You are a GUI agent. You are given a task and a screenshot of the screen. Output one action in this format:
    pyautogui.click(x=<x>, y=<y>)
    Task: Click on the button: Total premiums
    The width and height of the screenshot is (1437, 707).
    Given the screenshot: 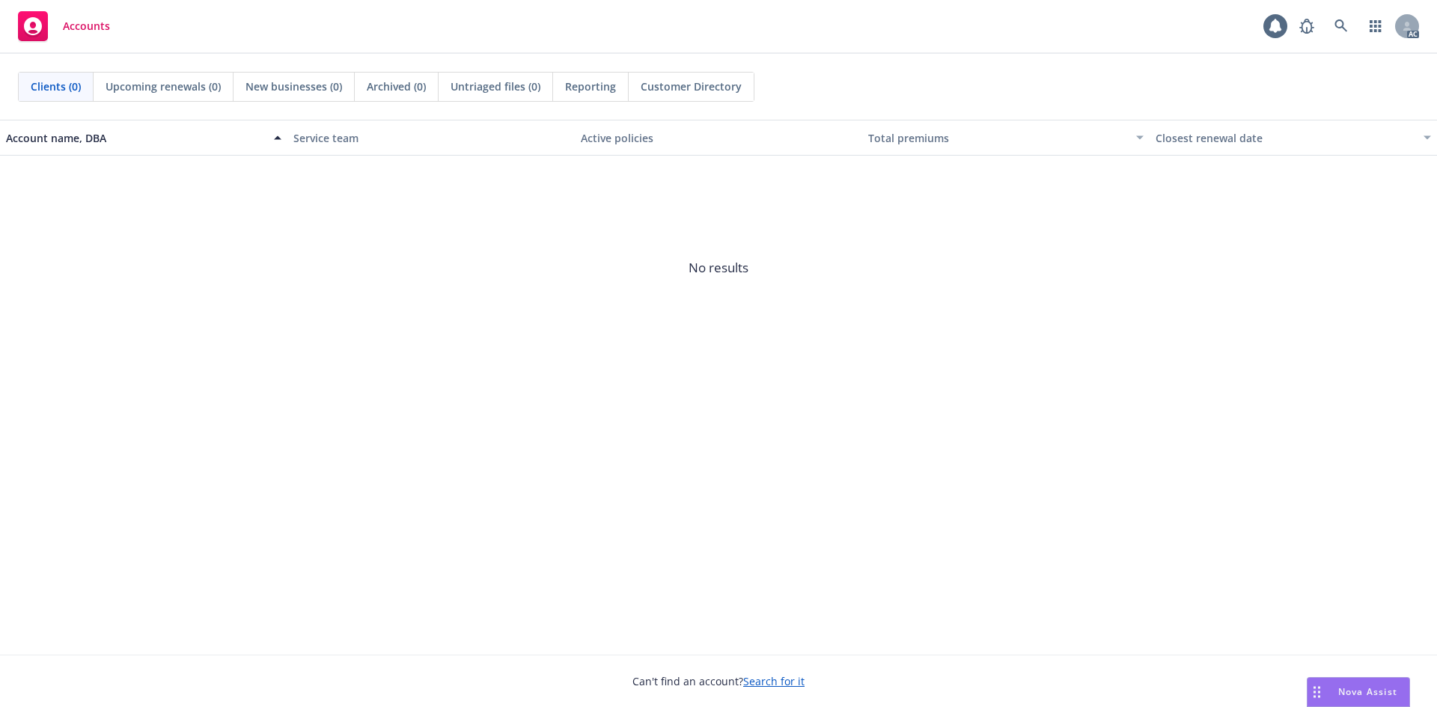 What is the action you would take?
    pyautogui.click(x=1006, y=138)
    